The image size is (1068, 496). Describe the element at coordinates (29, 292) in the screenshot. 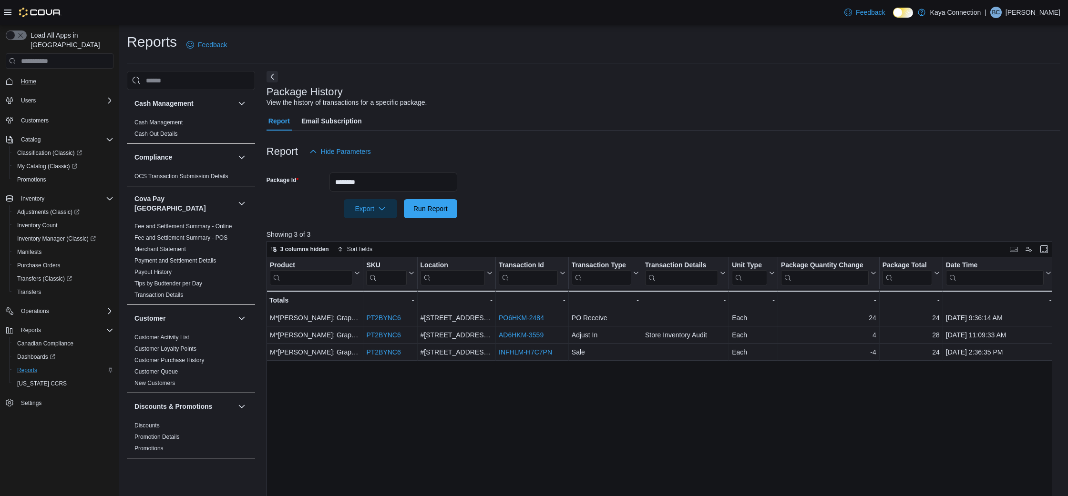

I see `a: Transfers` at that location.